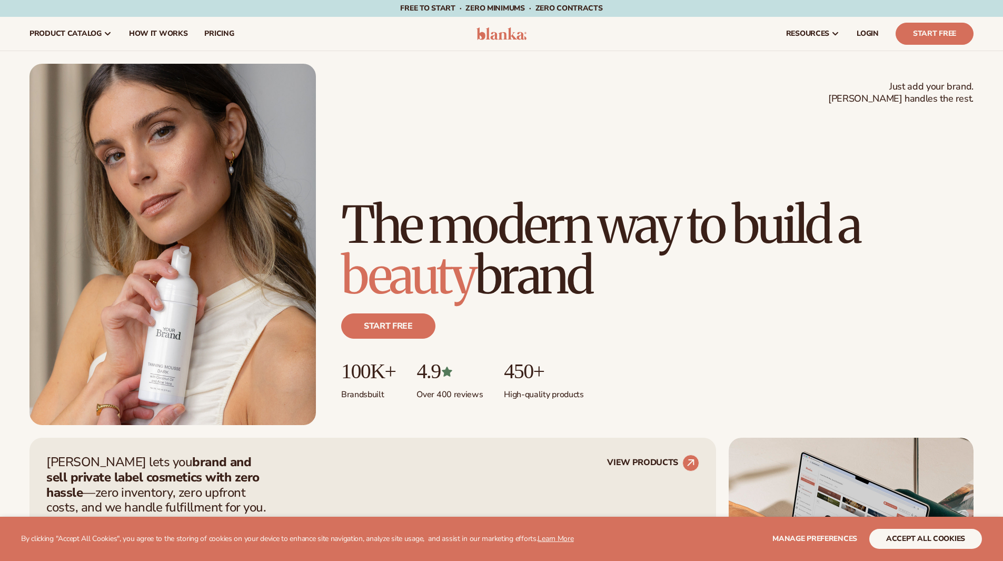 The width and height of the screenshot is (1003, 561). Describe the element at coordinates (926, 539) in the screenshot. I see `button: accept all cookies` at that location.